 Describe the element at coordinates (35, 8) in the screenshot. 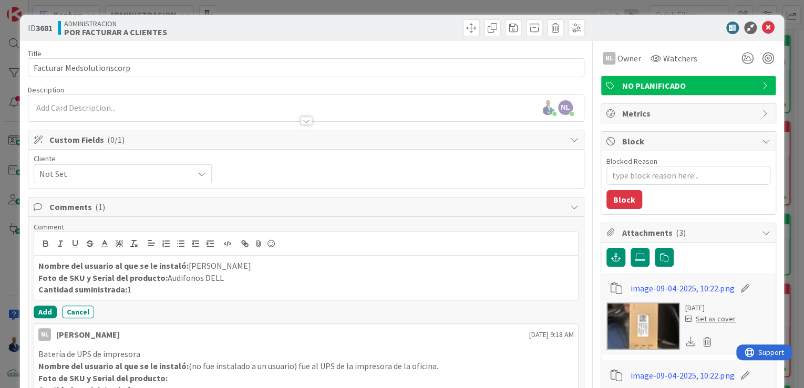

I see `span: Support` at that location.